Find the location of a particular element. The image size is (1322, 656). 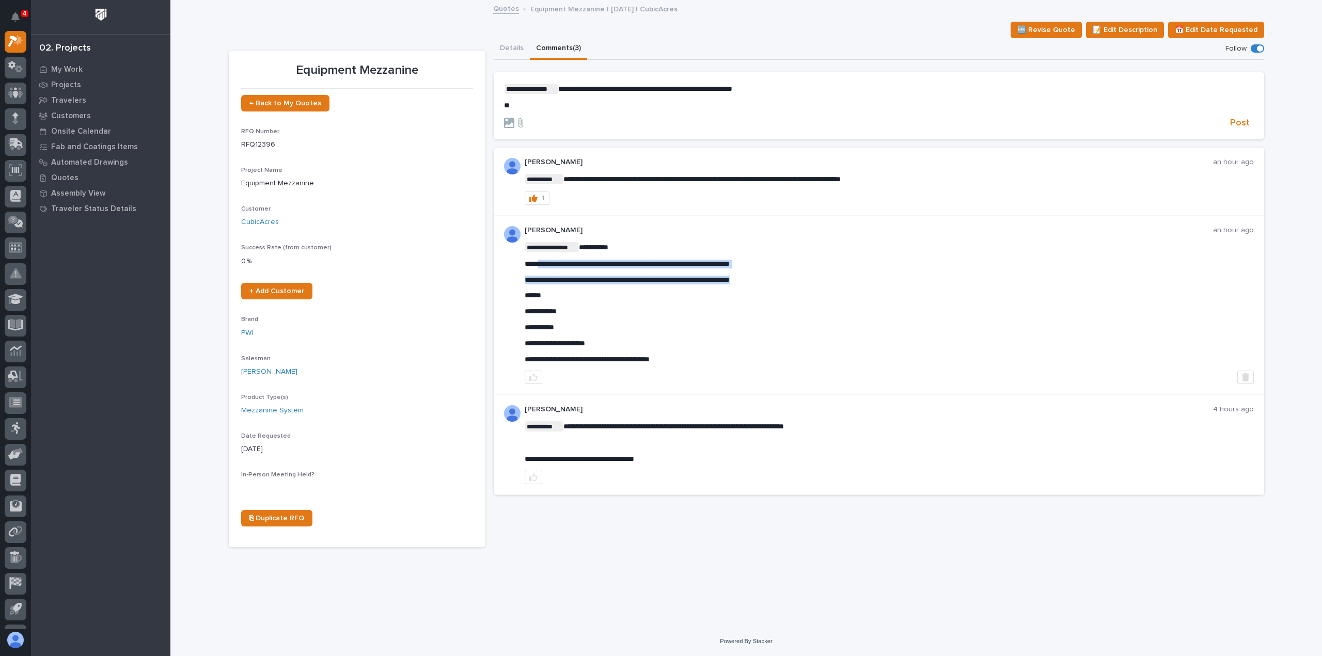

span: ⎘ Duplicate RFQ is located at coordinates (277, 519).